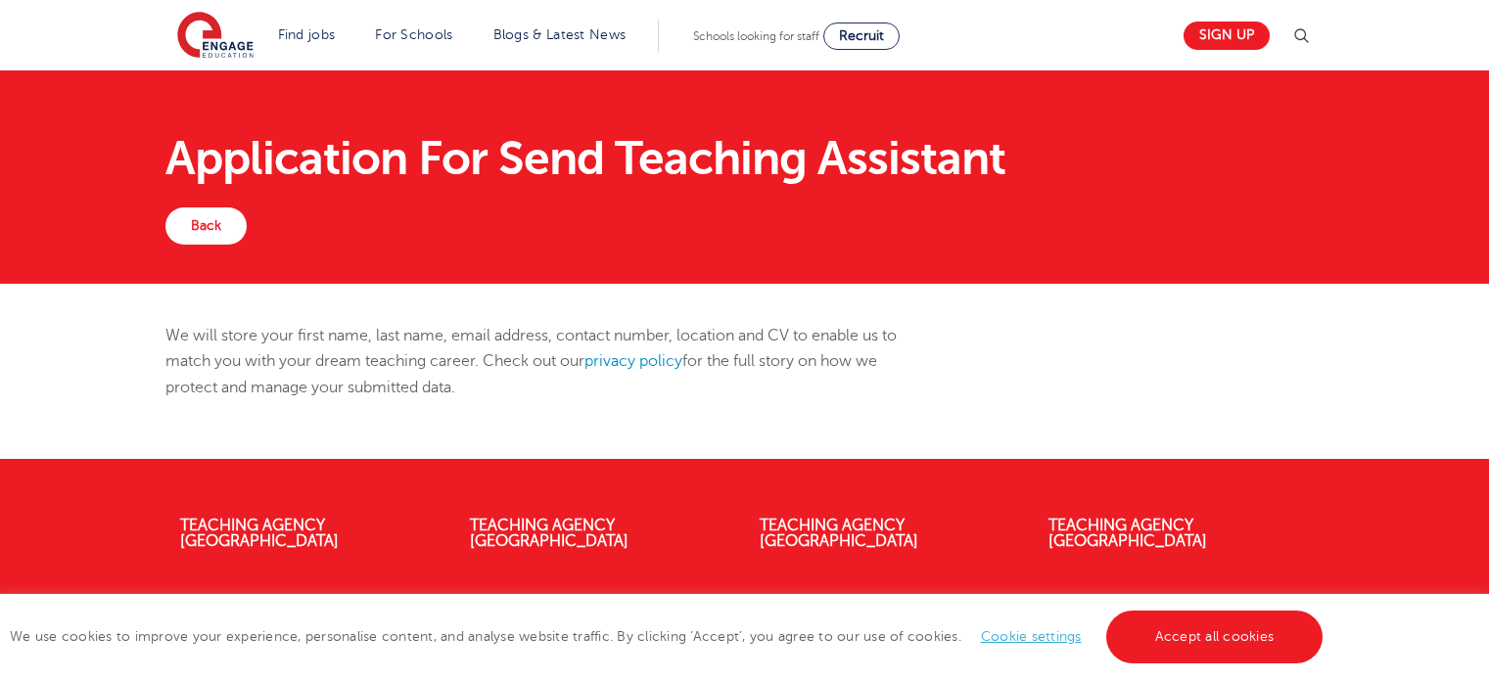  Describe the element at coordinates (413, 34) in the screenshot. I see `a: For Schools` at that location.